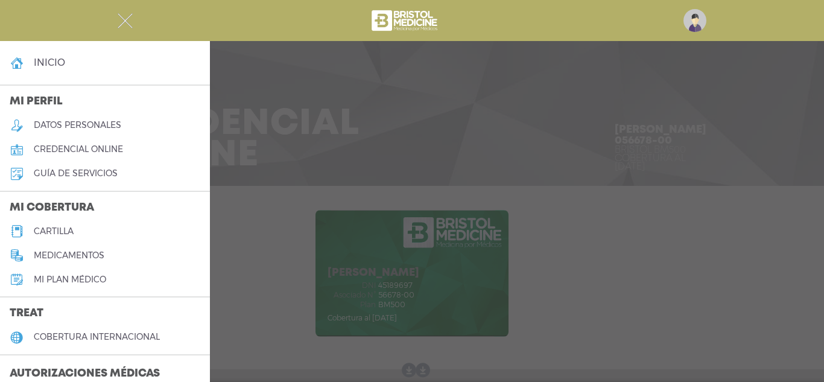  I want to click on h5: medicamentos, so click(69, 255).